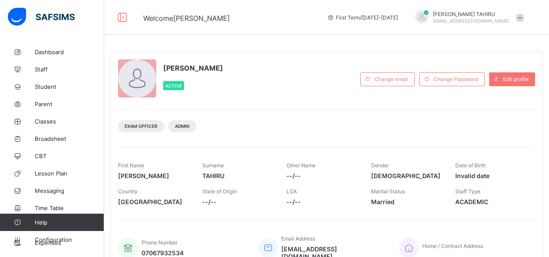  I want to click on span: Change email, so click(391, 79).